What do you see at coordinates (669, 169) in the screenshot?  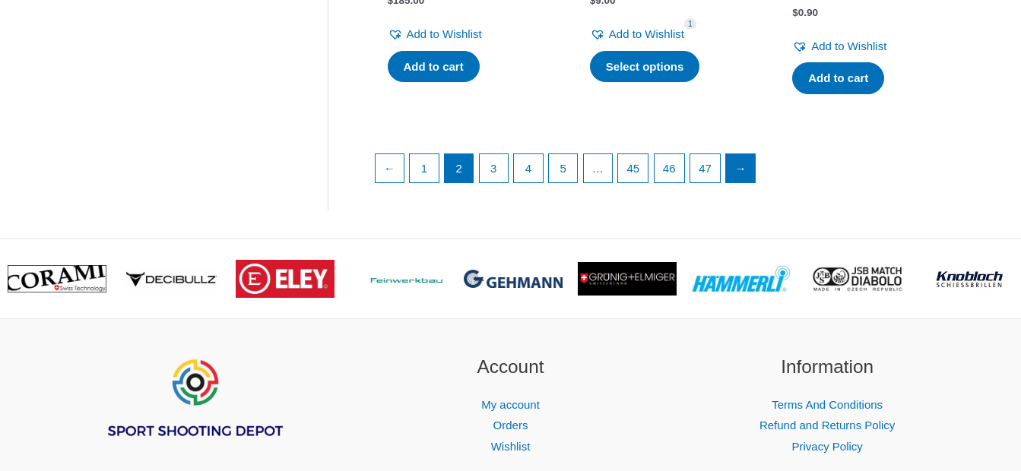 I see `a: Page 46` at bounding box center [669, 169].